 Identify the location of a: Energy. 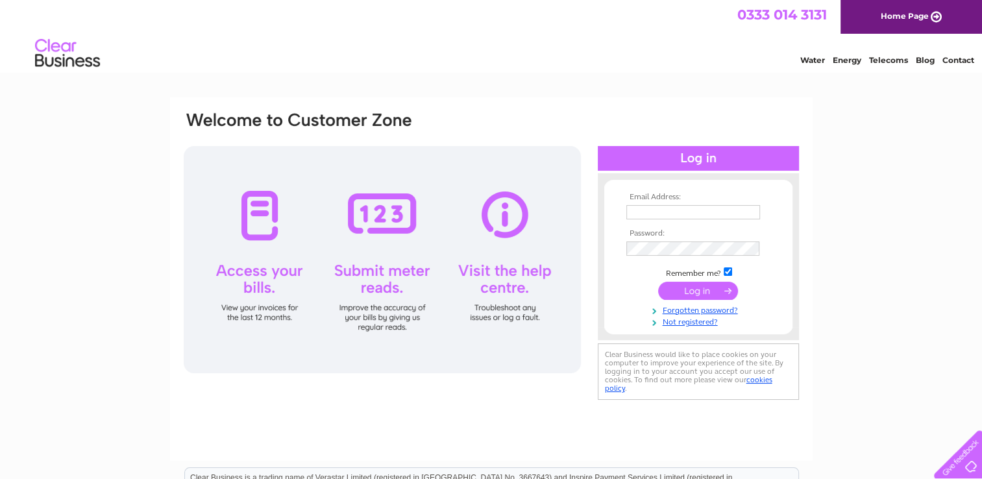
(847, 60).